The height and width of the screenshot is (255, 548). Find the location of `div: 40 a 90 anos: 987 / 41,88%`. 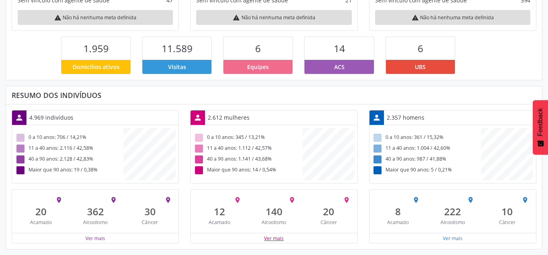

div: 40 a 90 anos: 987 / 41,88% is located at coordinates (426, 159).